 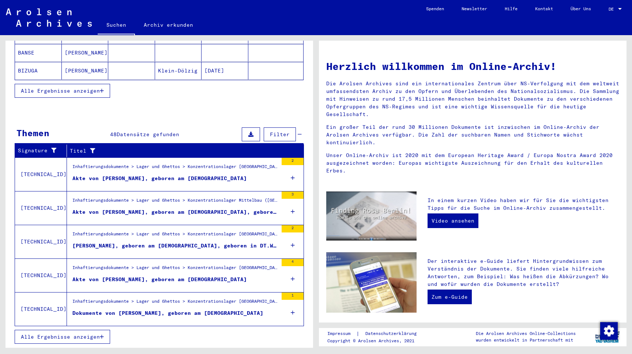 I want to click on a: Impressum, so click(x=342, y=333).